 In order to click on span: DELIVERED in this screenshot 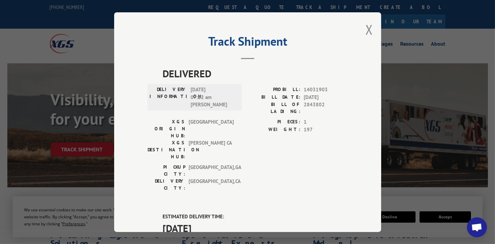, I will do `click(255, 73)`.